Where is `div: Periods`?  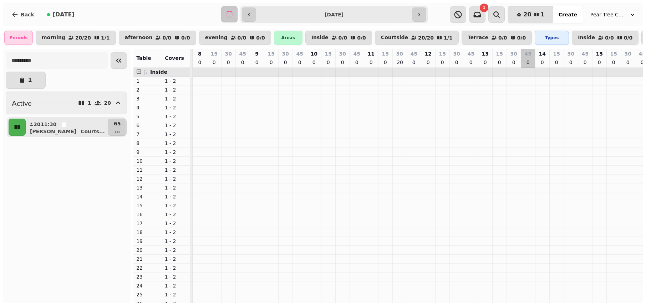
div: Periods is located at coordinates (19, 38).